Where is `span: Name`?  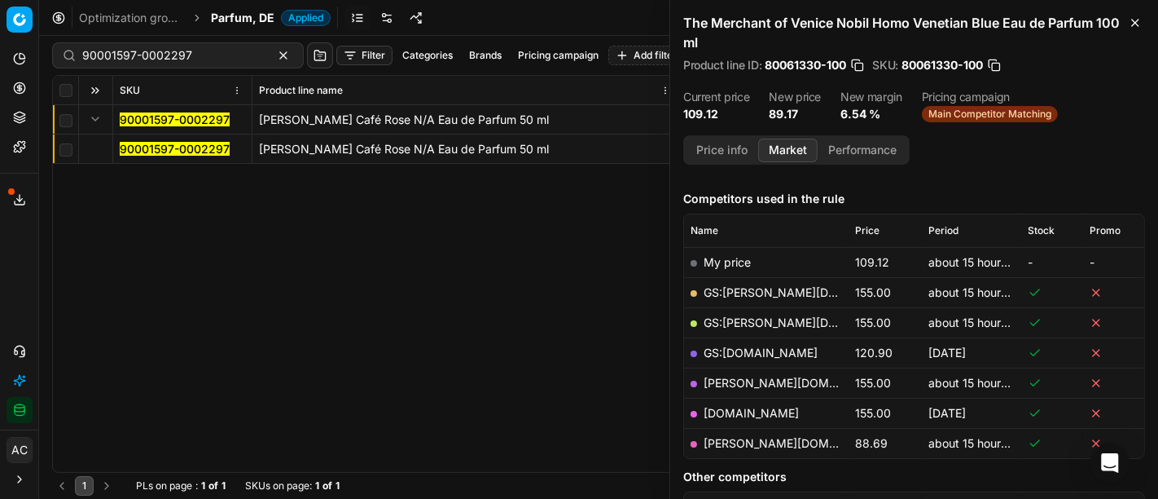 span: Name is located at coordinates (705, 231).